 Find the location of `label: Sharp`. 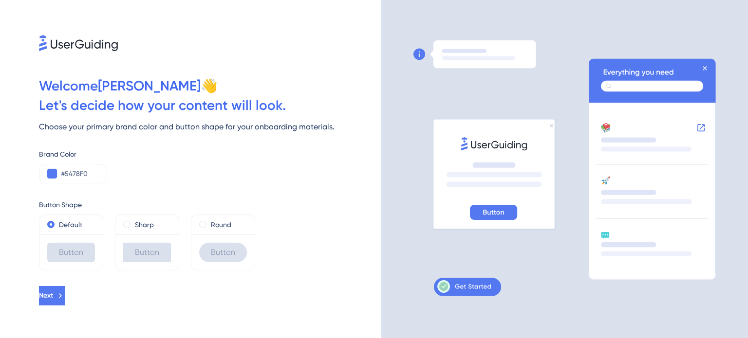

label: Sharp is located at coordinates (144, 225).